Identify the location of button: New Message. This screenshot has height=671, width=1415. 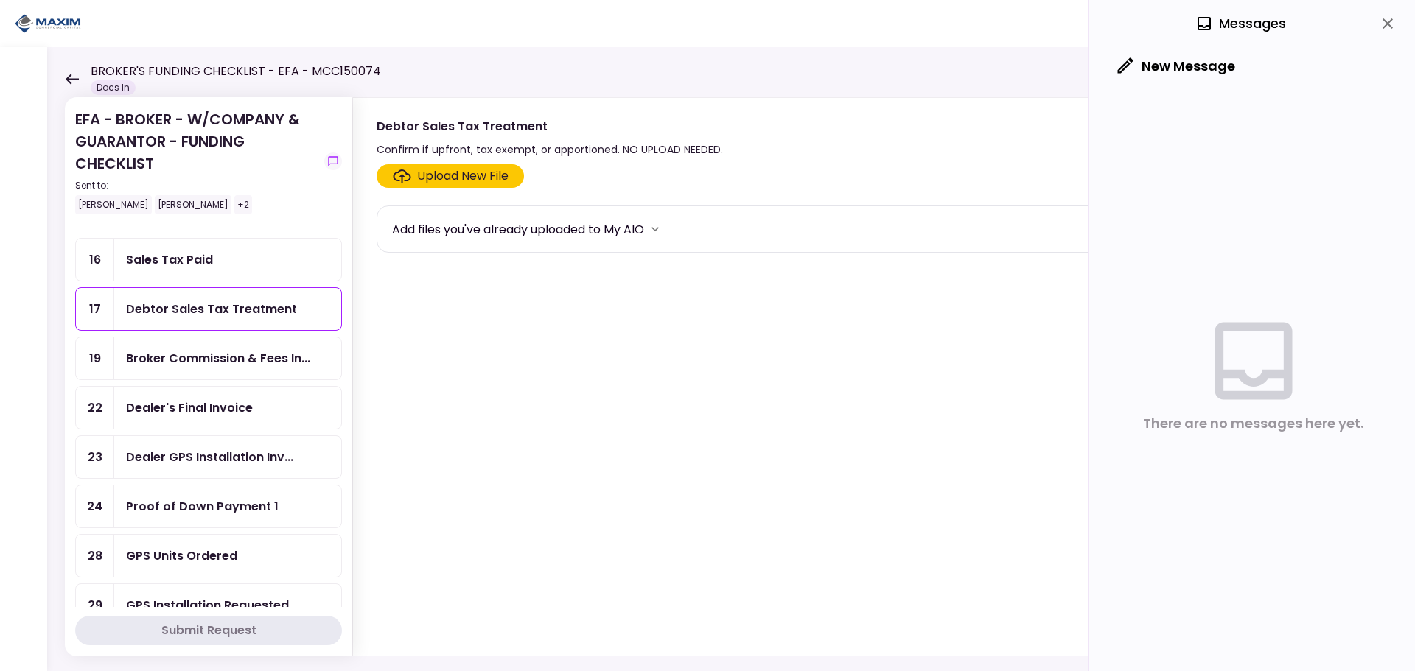
(1176, 66).